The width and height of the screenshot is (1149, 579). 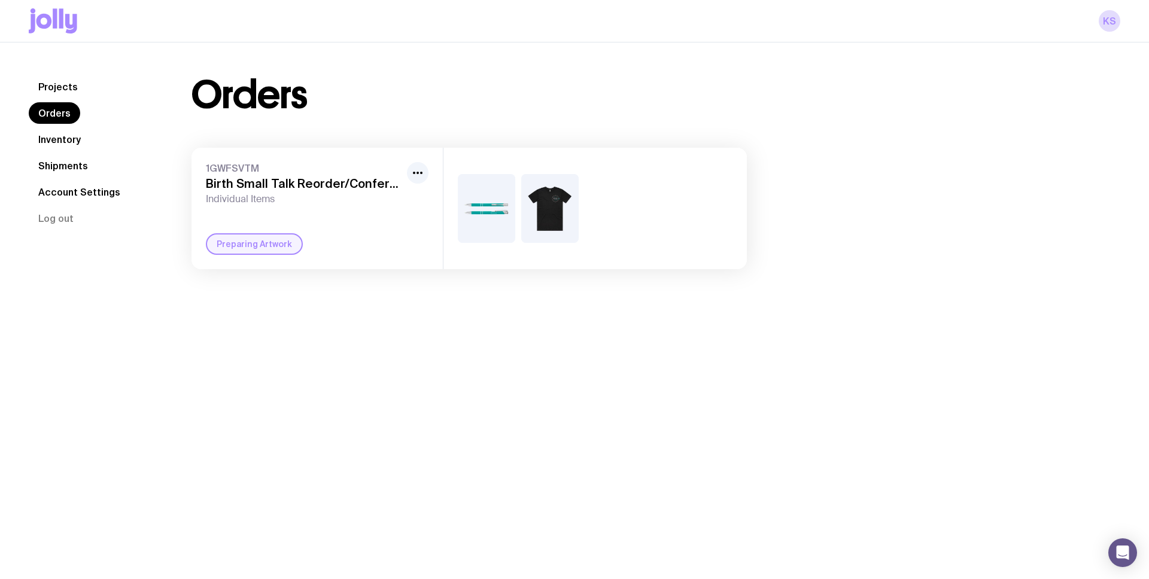 What do you see at coordinates (249, 95) in the screenshot?
I see `h1: Orders` at bounding box center [249, 95].